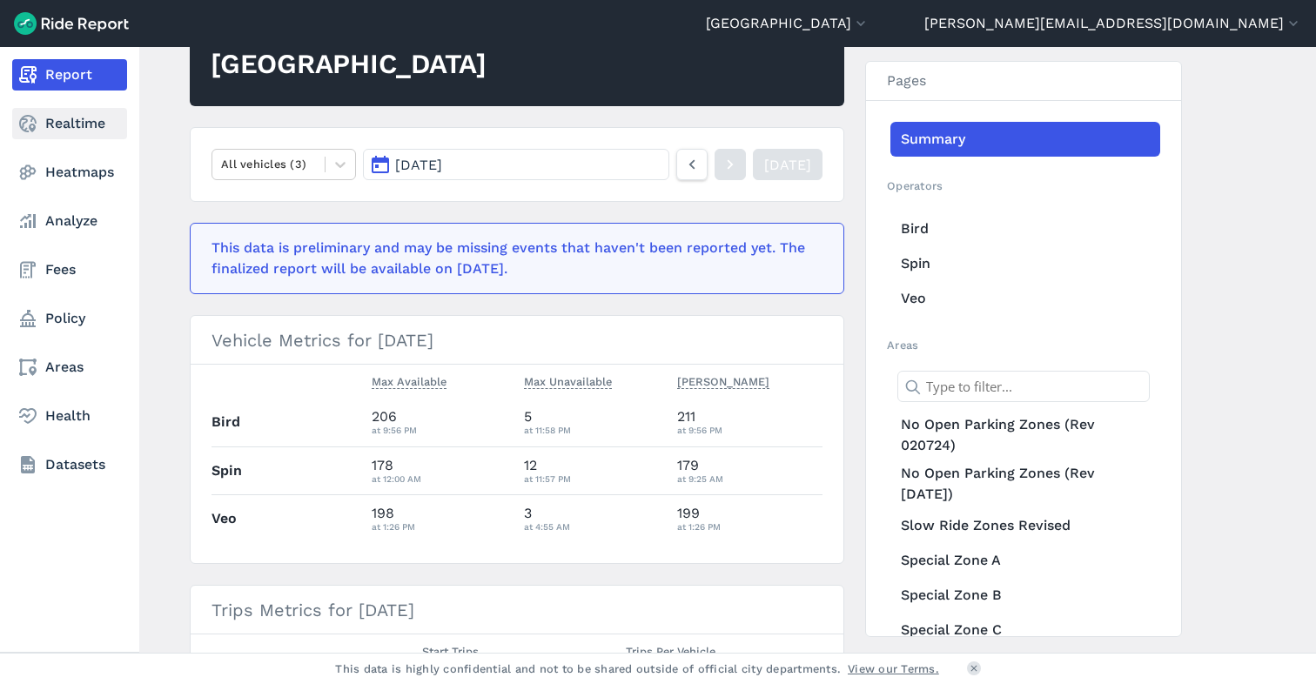 This screenshot has width=1316, height=684. Describe the element at coordinates (70, 221) in the screenshot. I see `a: Analyze` at that location.